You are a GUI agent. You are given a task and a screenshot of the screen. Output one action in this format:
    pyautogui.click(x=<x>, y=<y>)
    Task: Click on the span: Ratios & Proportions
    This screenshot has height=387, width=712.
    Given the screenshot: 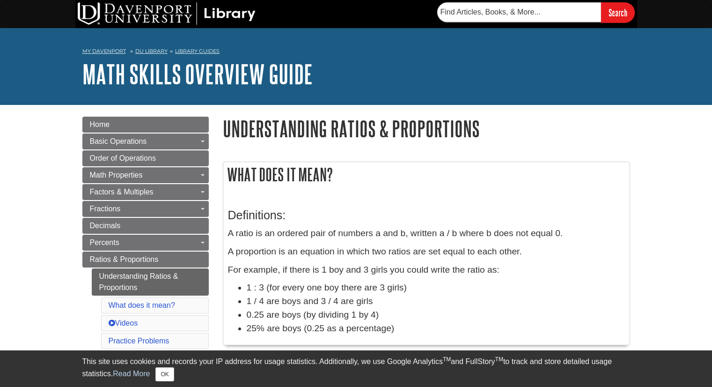 What is the action you would take?
    pyautogui.click(x=124, y=259)
    